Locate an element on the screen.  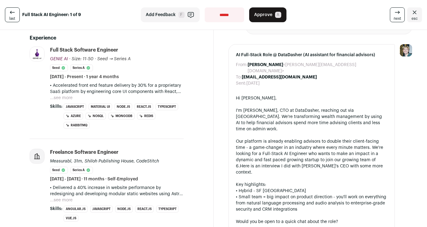
div: Key highlights: is located at coordinates (312, 185).